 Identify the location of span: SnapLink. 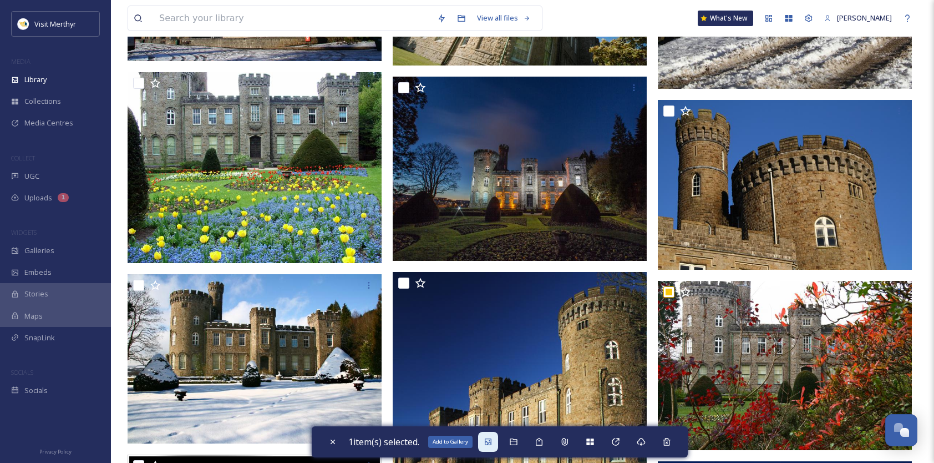
(39, 337).